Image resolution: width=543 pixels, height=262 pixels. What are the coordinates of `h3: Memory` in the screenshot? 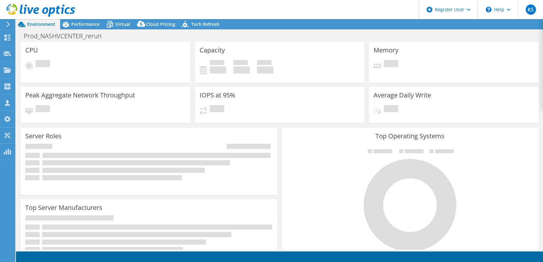 It's located at (386, 50).